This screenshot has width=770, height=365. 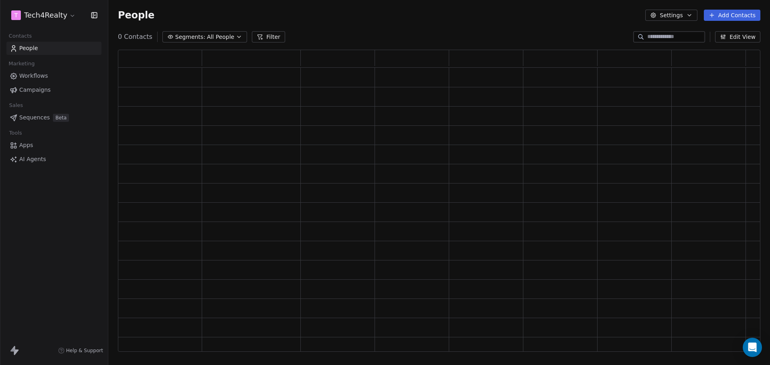 What do you see at coordinates (135, 37) in the screenshot?
I see `span: 0 Contacts` at bounding box center [135, 37].